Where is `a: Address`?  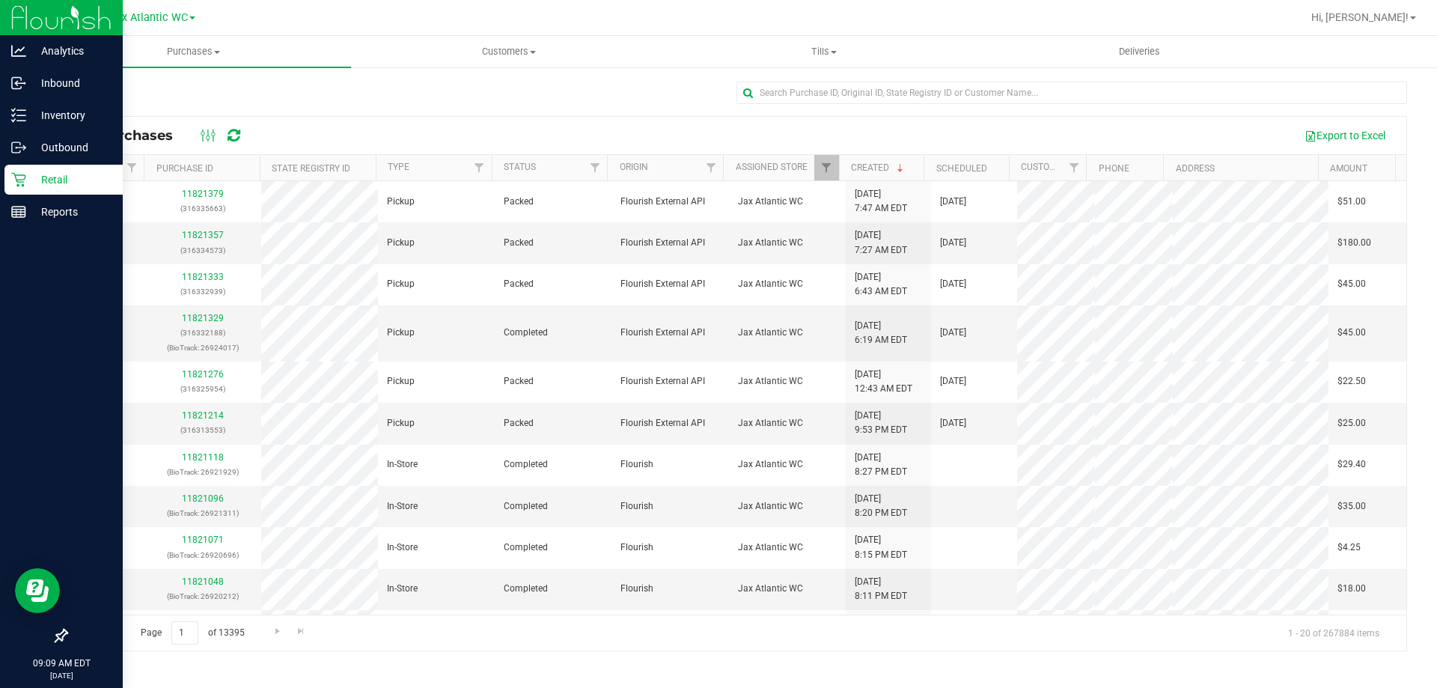 a: Address is located at coordinates (1195, 168).